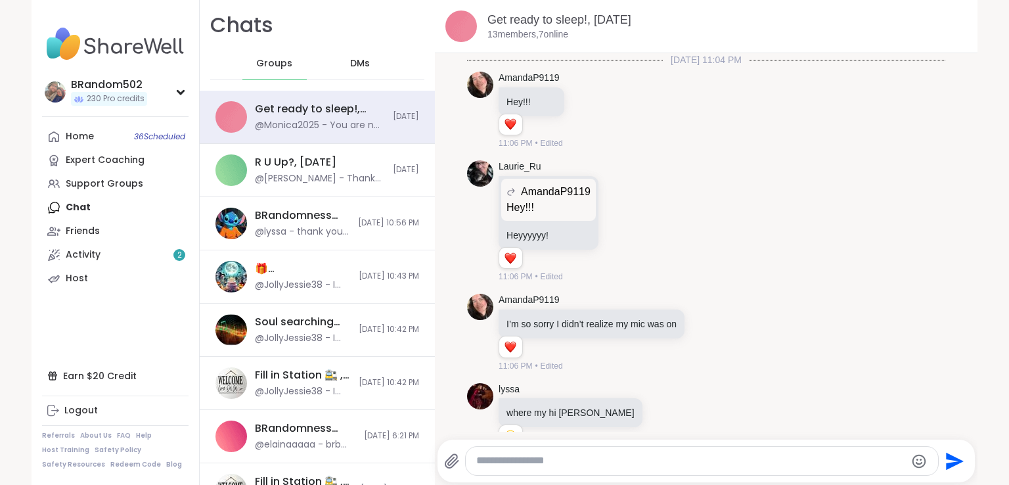  What do you see at coordinates (115, 279) in the screenshot?
I see `a: Host` at bounding box center [115, 279].